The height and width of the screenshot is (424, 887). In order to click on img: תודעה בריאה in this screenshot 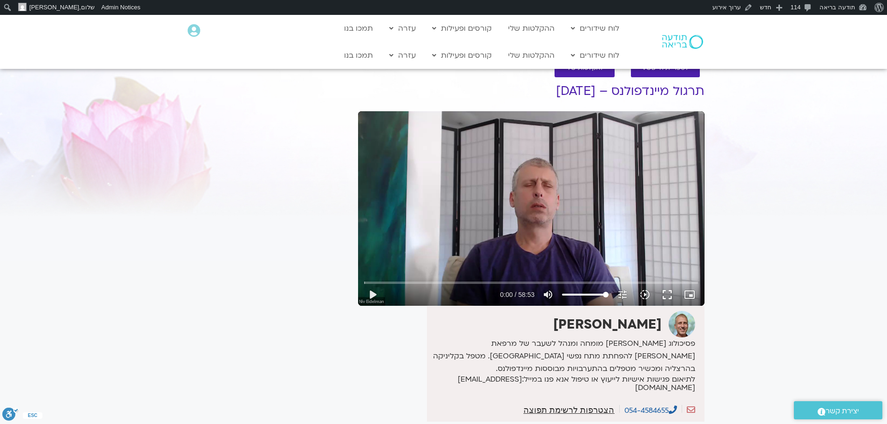, I will do `click(683, 42)`.